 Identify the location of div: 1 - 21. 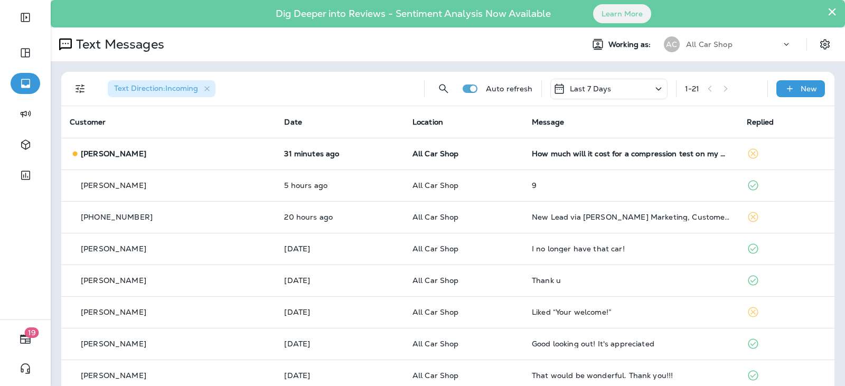
(693, 89).